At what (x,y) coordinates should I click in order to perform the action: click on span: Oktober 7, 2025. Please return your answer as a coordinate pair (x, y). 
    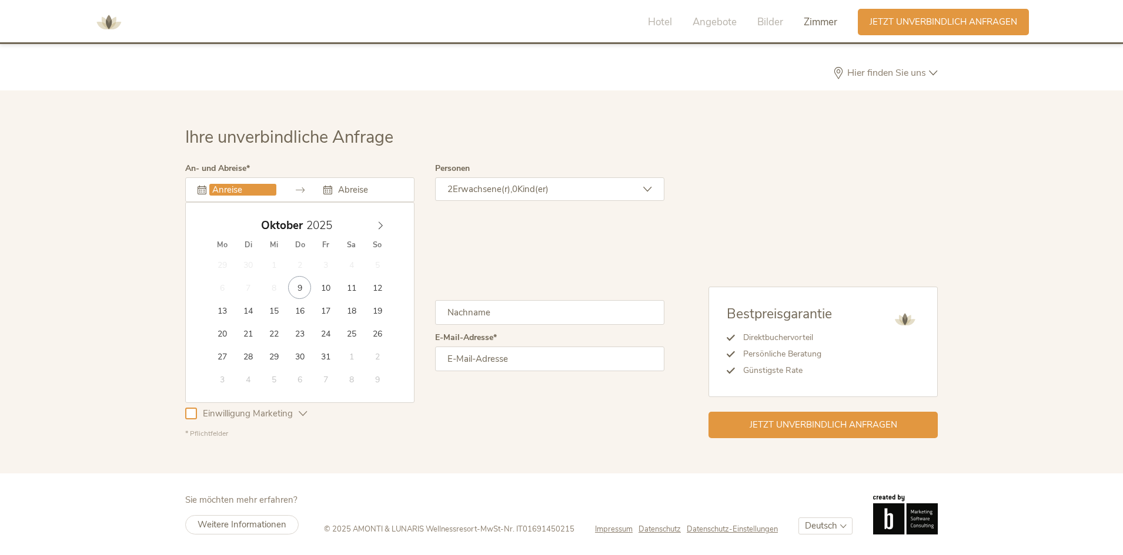
    Looking at the image, I should click on (248, 287).